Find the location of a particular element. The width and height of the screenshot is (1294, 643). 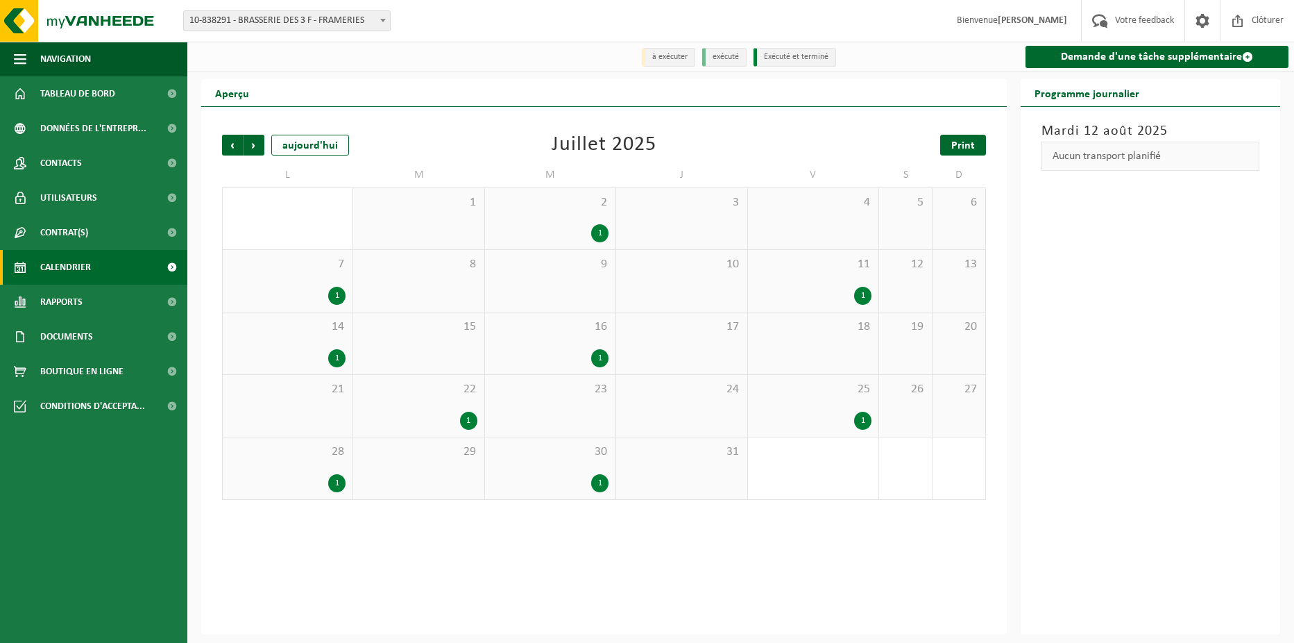

span: 6 is located at coordinates (959, 203).